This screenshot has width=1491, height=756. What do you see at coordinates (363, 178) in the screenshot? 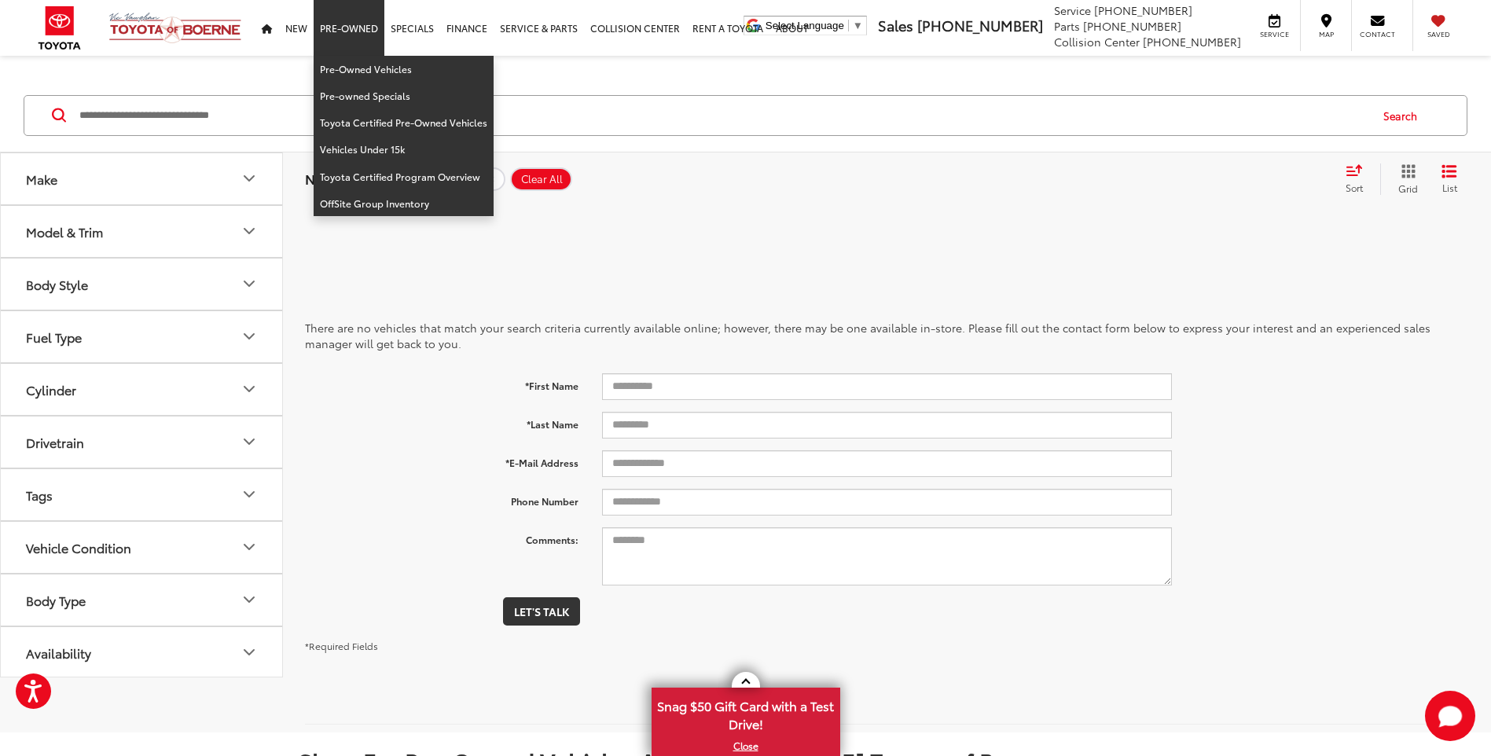
I see `span: No vehicles found` at bounding box center [363, 178].